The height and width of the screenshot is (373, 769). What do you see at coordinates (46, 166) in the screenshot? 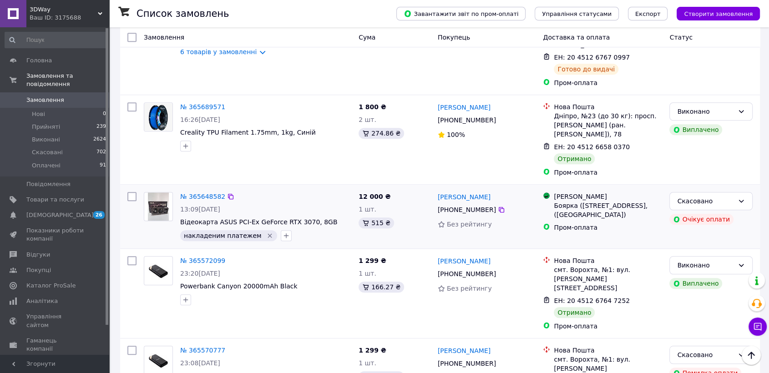
I see `span: Оплачені` at bounding box center [46, 166].